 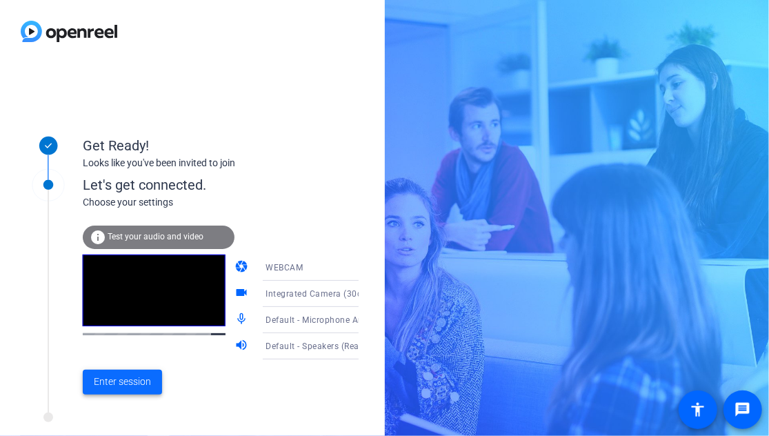 I want to click on button: Enter session, so click(x=122, y=382).